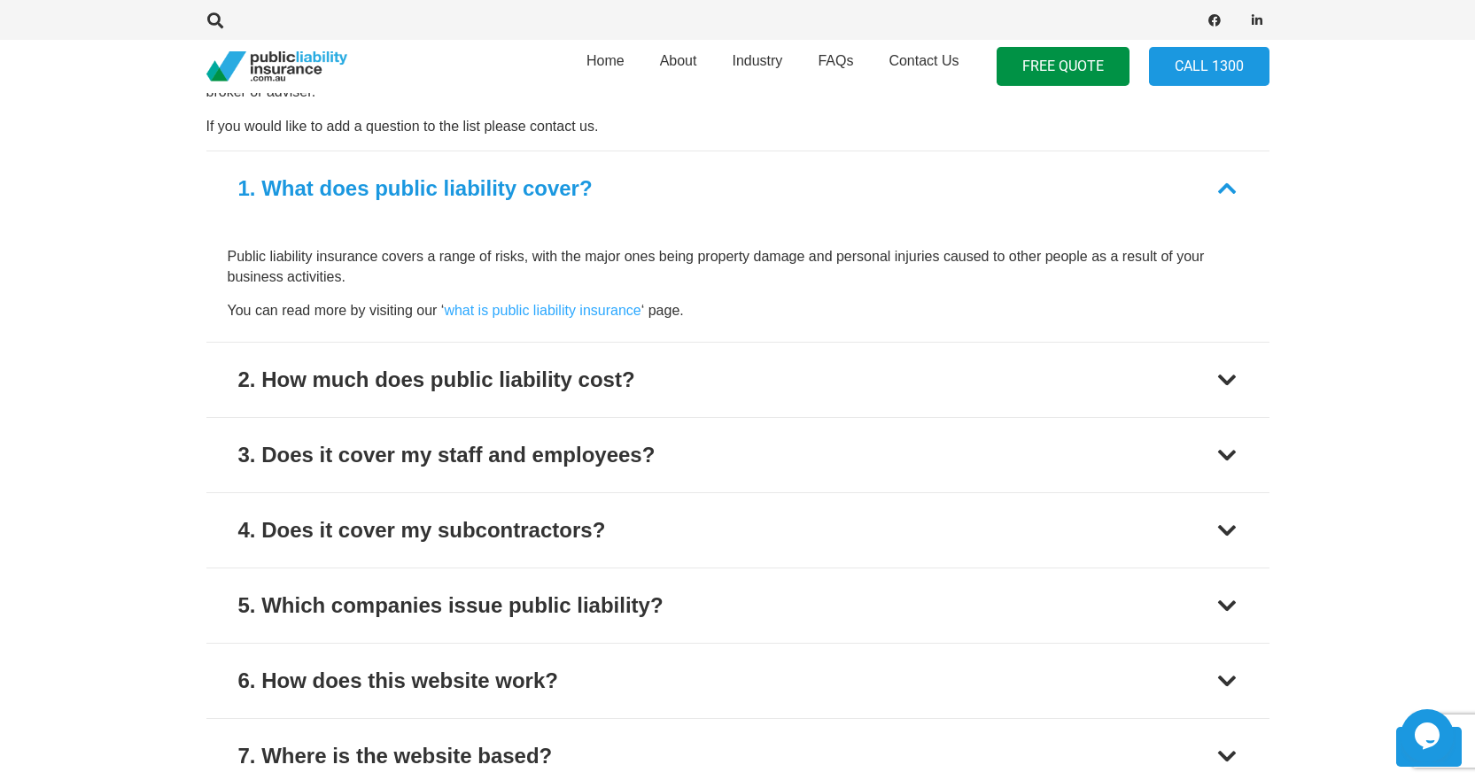 Image resolution: width=1475 pixels, height=780 pixels. What do you see at coordinates (678, 66) in the screenshot?
I see `a: About` at bounding box center [678, 66].